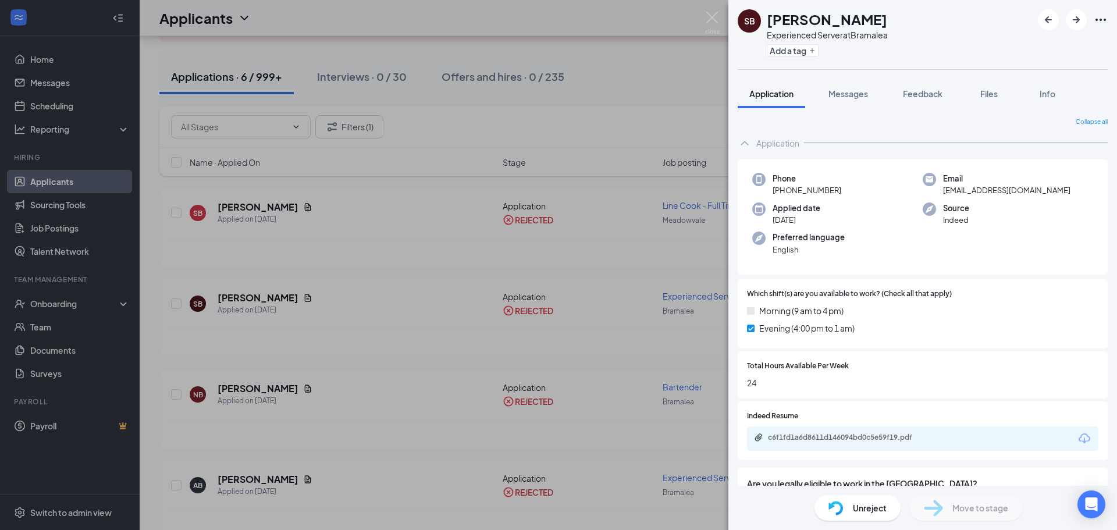 The width and height of the screenshot is (1117, 530). I want to click on span: Which shift(s) are you available to work? (Check all that apply), so click(849, 294).